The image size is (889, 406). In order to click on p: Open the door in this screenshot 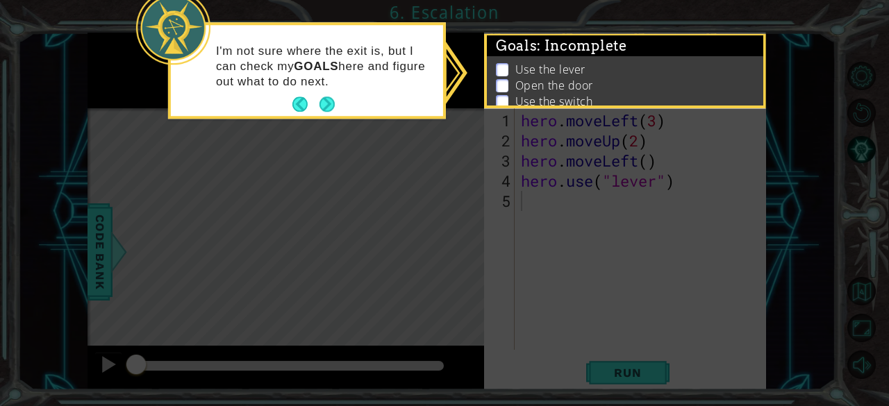, I will do `click(554, 85)`.